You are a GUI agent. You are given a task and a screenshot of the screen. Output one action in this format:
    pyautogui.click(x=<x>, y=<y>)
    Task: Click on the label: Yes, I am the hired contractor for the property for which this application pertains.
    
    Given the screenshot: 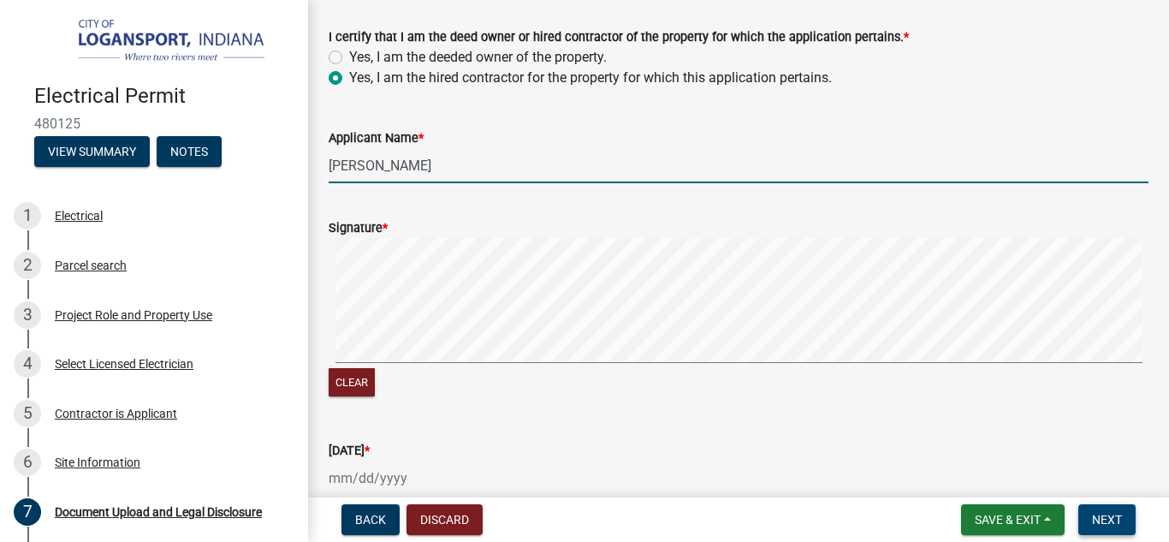 What is the action you would take?
    pyautogui.click(x=591, y=78)
    